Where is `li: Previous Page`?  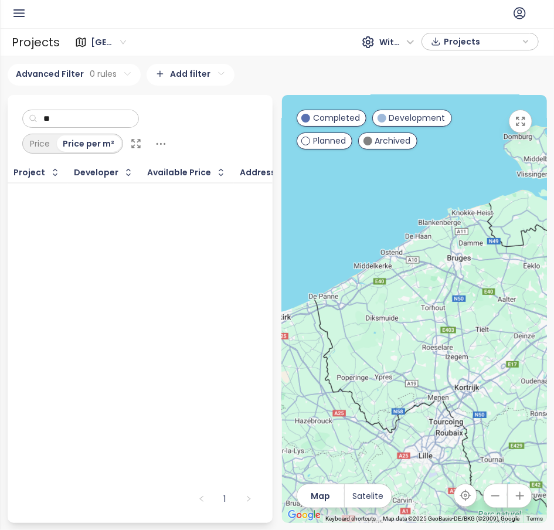
li: Previous Page is located at coordinates (202, 499).